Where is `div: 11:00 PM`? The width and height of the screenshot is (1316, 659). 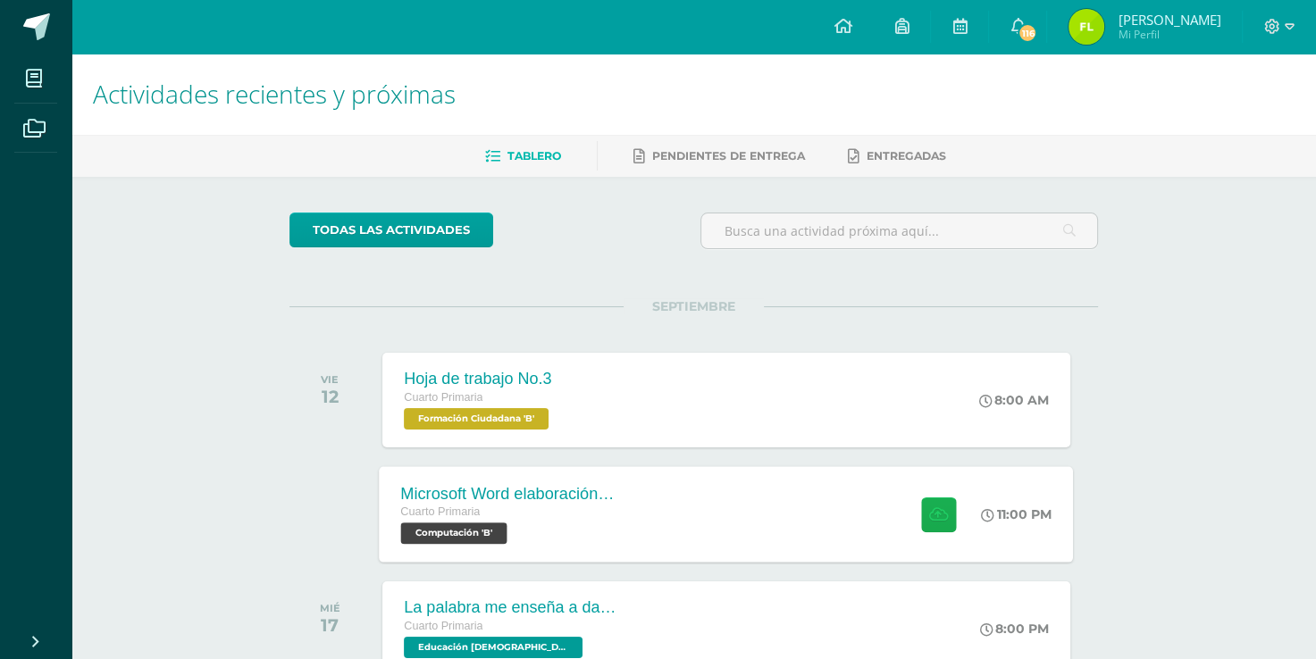 div: 11:00 PM is located at coordinates (1017, 515).